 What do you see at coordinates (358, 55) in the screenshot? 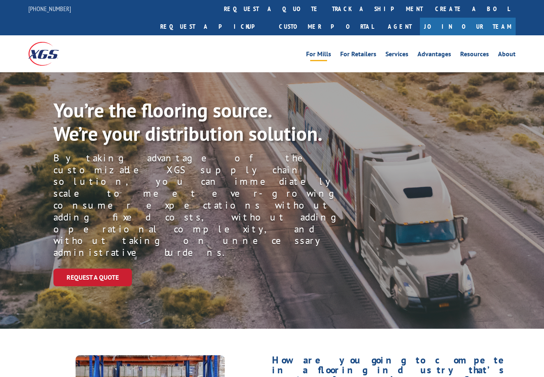
I see `a: For Retailers` at bounding box center [358, 55].